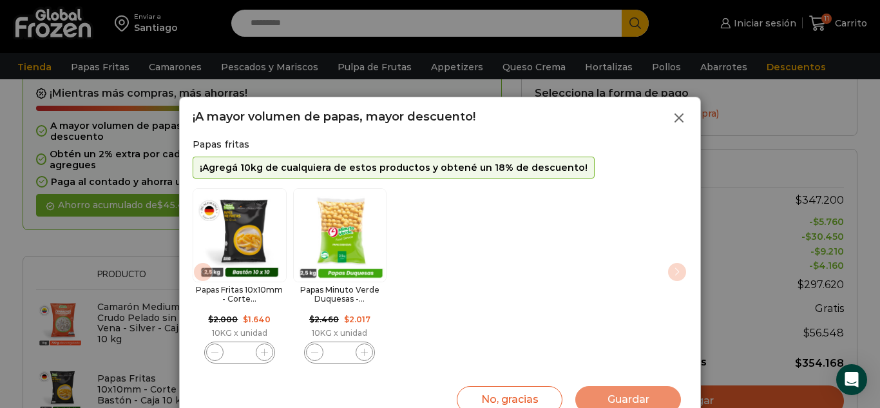 This screenshot has width=880, height=408. What do you see at coordinates (393, 167) in the screenshot?
I see `p: ¡Agregá 10kg de cualquiera de estos productos y obtené un 18% de descuento!` at bounding box center [393, 167].